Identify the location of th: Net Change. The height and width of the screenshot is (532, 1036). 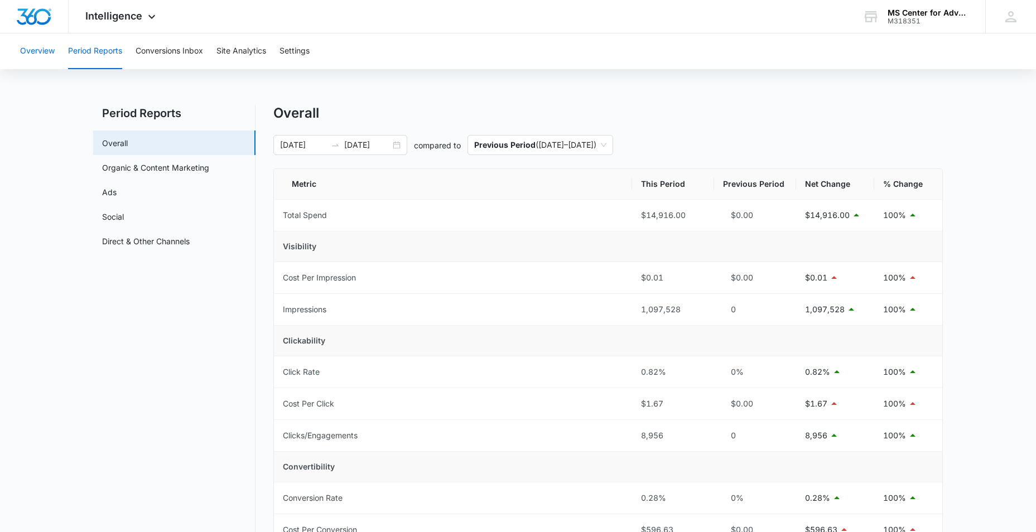
(835, 184).